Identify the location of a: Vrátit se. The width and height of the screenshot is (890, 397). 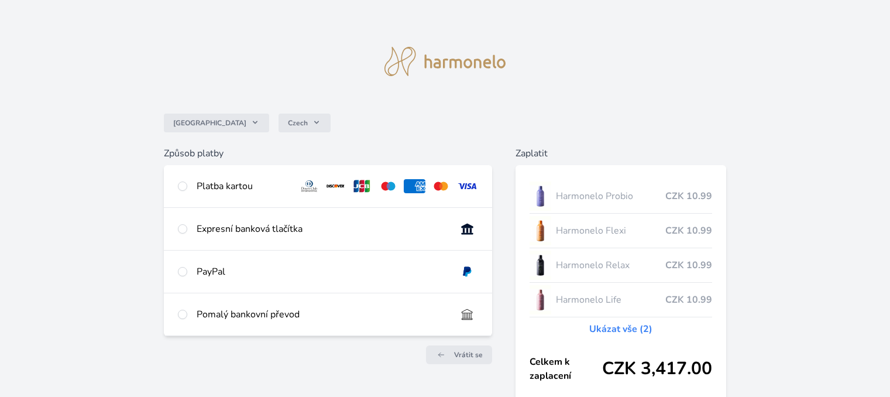
(459, 355).